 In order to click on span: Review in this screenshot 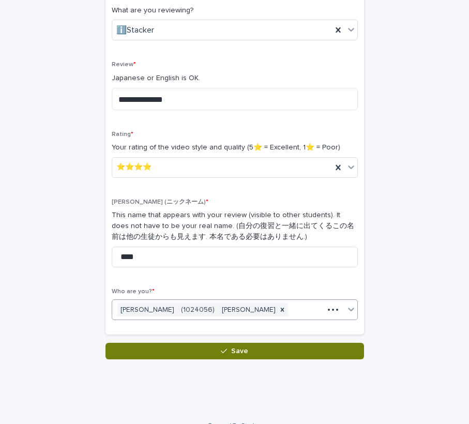, I will do `click(124, 65)`.